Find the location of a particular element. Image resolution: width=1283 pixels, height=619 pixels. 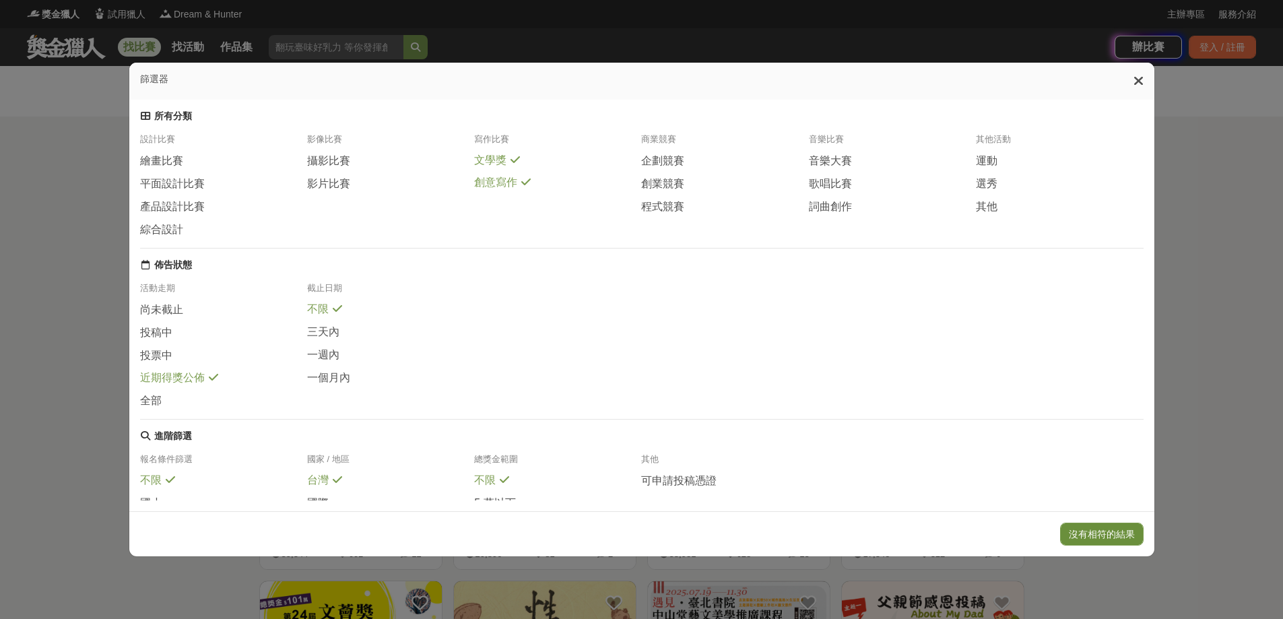

div: 其他 is located at coordinates (725, 463).